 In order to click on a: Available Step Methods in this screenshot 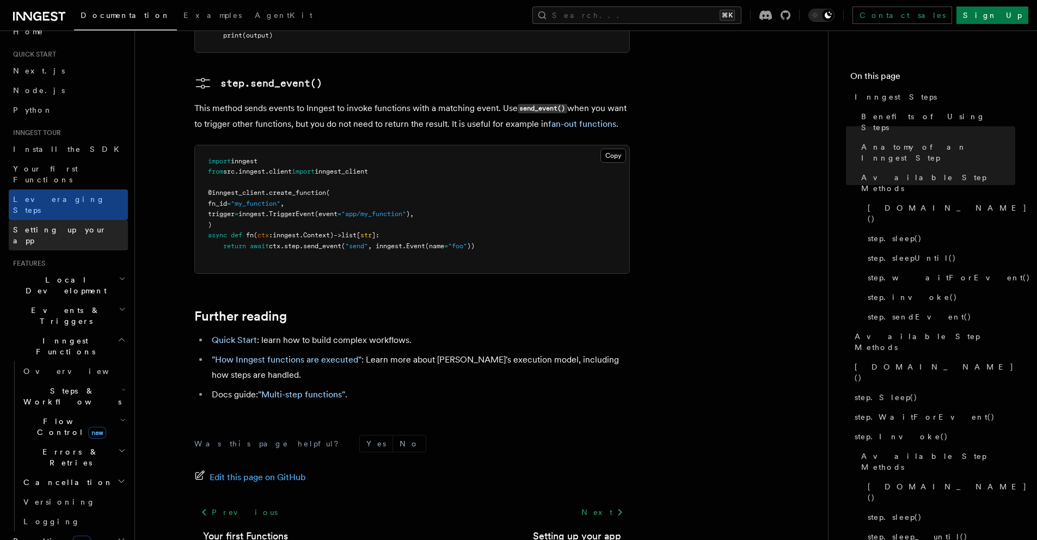, I will do `click(936, 462)`.